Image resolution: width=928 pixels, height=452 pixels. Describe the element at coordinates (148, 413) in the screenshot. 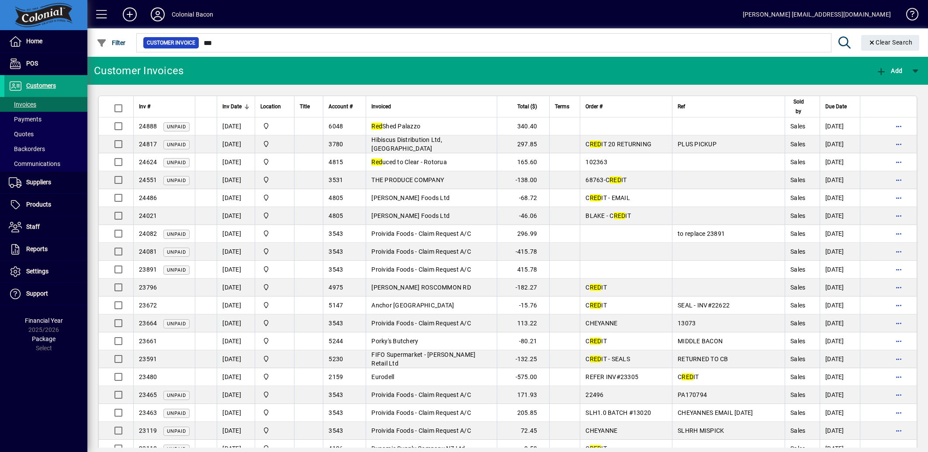

I see `span: 23463` at that location.